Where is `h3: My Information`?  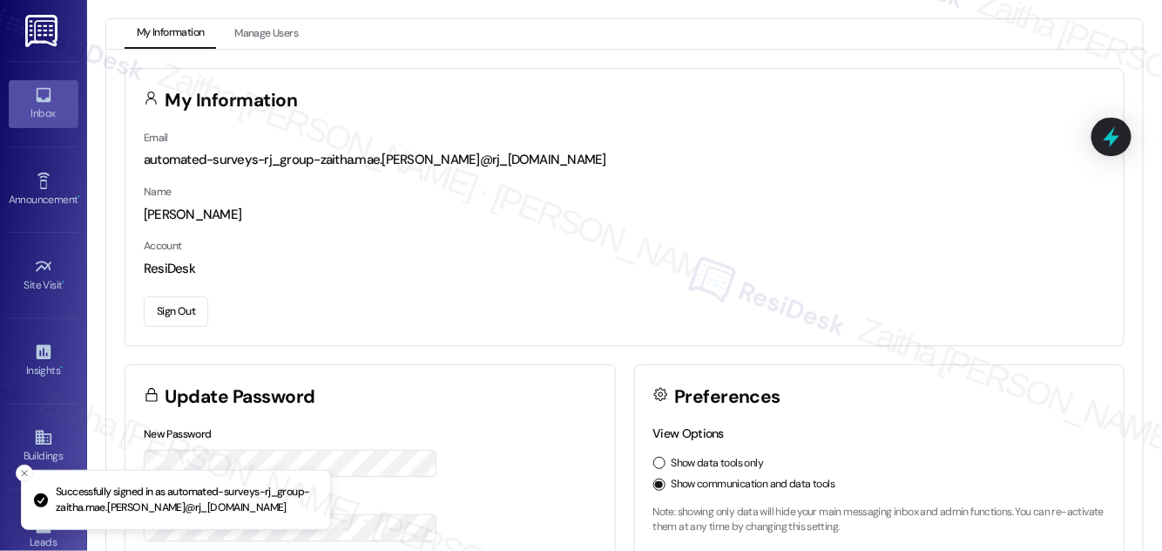
h3: My Information is located at coordinates (232, 100).